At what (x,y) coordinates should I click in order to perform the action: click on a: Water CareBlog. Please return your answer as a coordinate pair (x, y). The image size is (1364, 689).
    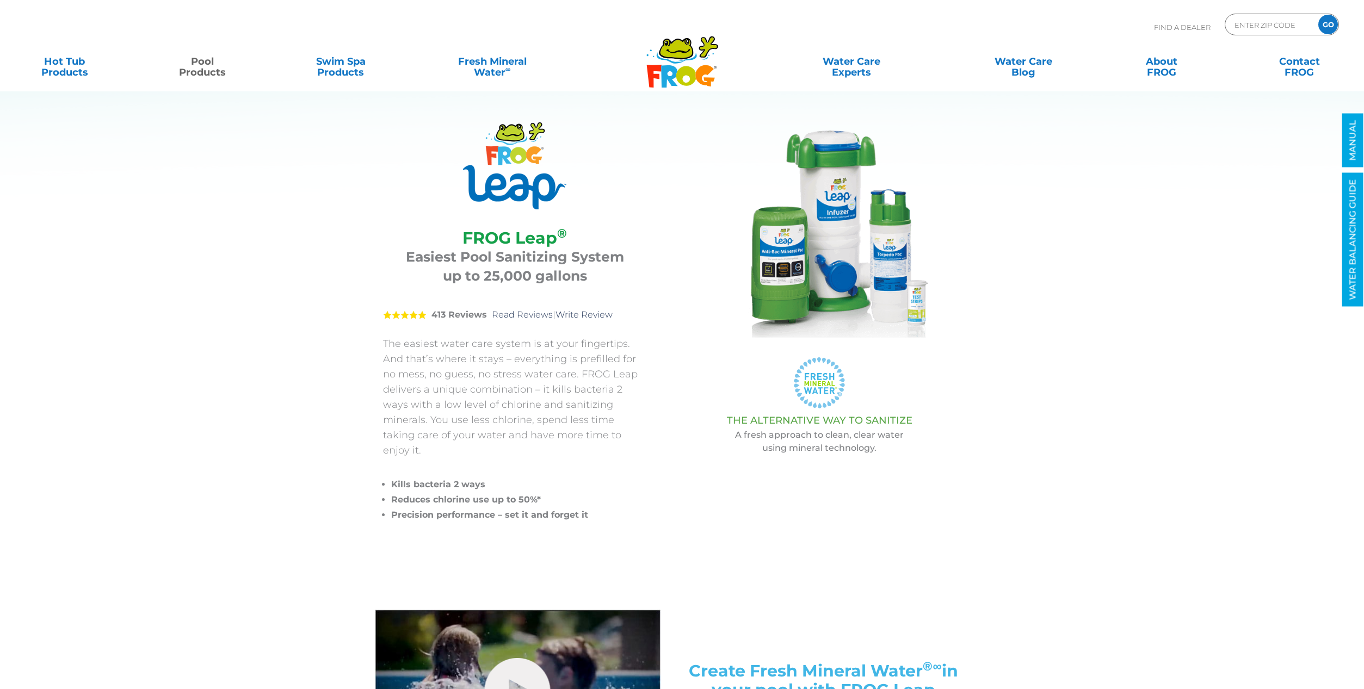
    Looking at the image, I should click on (1023, 61).